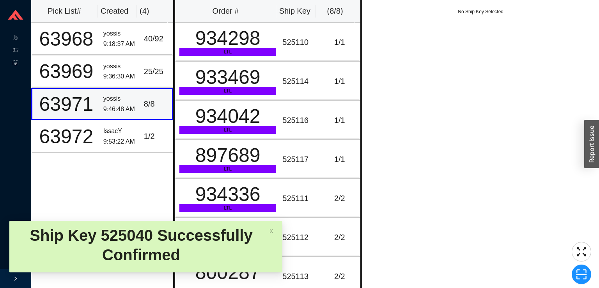  Describe the element at coordinates (120, 141) in the screenshot. I see `div: 9:53:22 AM` at that location.